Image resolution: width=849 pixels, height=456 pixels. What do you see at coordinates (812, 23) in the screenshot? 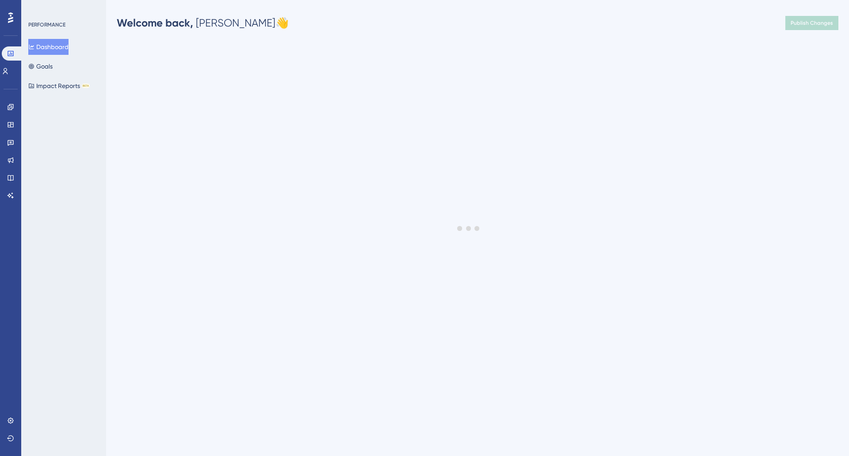
I see `span: Publish Changes` at bounding box center [812, 23].